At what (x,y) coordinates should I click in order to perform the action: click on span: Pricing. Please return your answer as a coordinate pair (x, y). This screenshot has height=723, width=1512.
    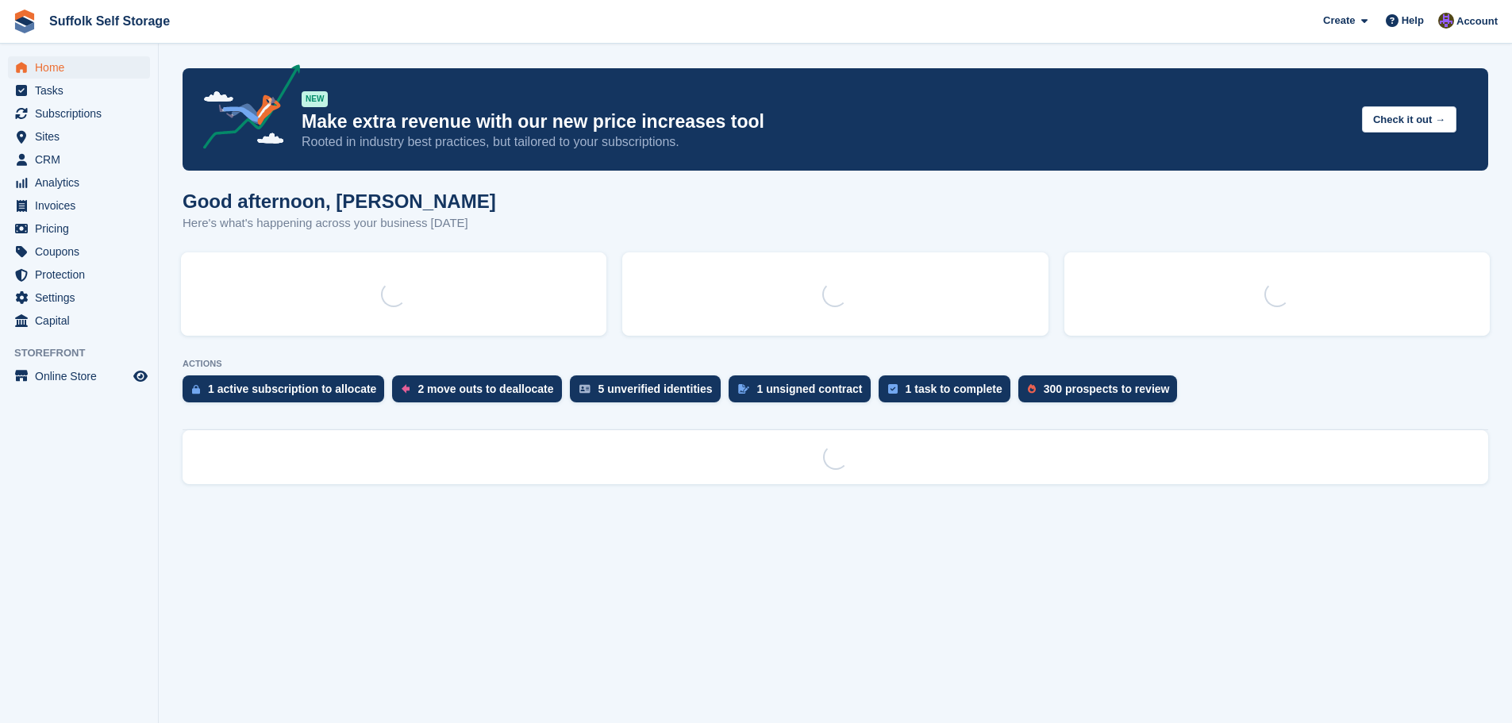
    Looking at the image, I should click on (83, 229).